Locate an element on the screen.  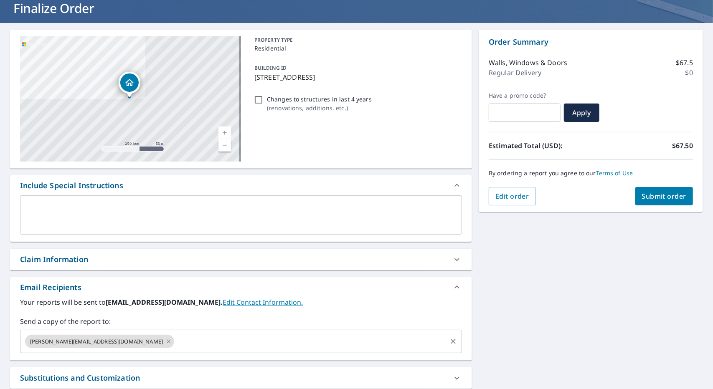
a: Current Level 17, Zoom Out is located at coordinates (225, 145).